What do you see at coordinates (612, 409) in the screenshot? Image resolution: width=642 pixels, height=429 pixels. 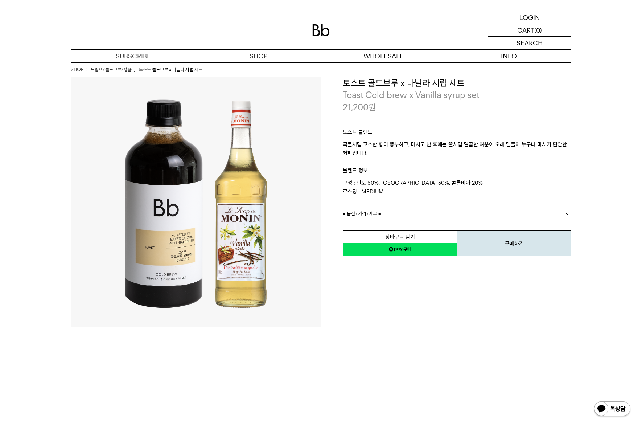 I see `img: 카카오톡 채널 1:1 채팅 버튼` at bounding box center [612, 409].